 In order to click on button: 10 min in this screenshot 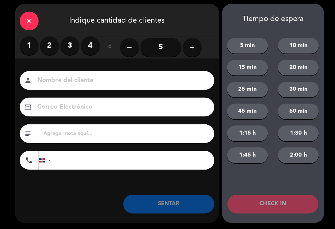, I will do `click(295, 48)`.